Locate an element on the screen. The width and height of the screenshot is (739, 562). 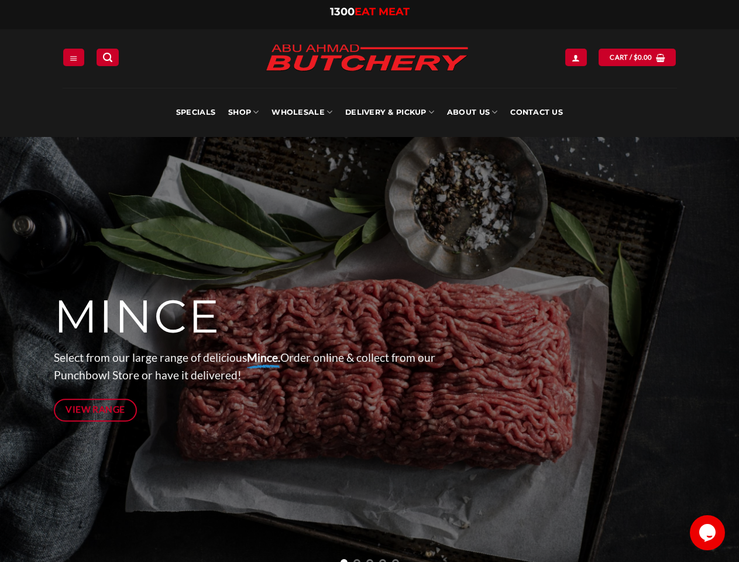
a: Menu is located at coordinates (74, 57).